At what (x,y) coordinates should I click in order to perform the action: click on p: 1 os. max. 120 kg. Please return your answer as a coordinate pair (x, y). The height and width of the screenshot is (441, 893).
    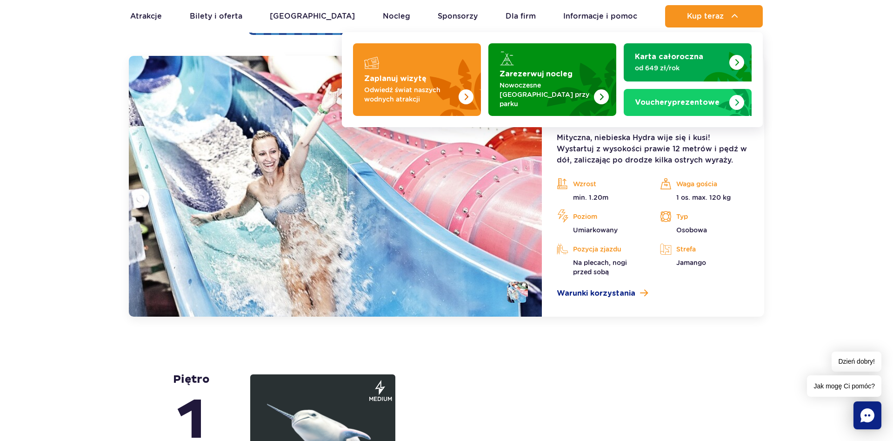
    Looking at the image, I should click on (705, 197).